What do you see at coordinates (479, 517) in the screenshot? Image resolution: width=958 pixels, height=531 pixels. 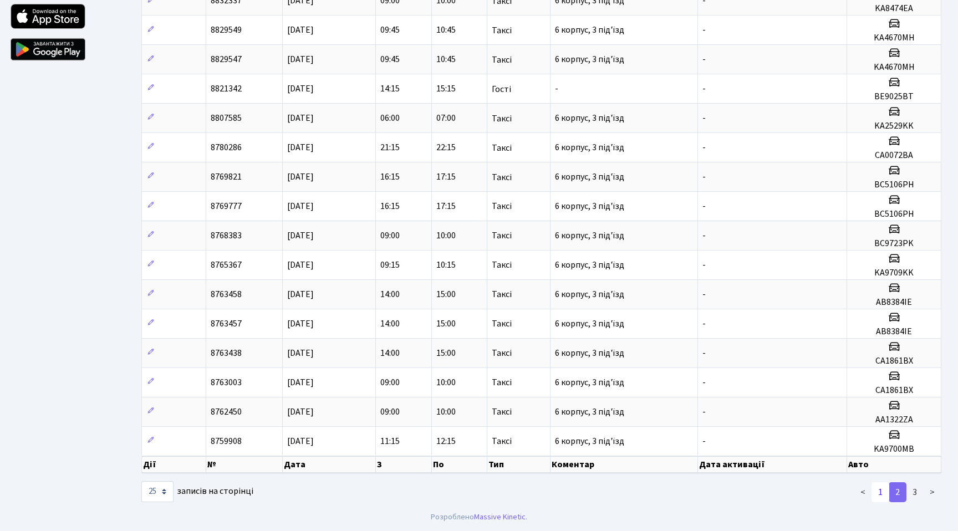 I see `div: Розроблено .` at bounding box center [479, 517].